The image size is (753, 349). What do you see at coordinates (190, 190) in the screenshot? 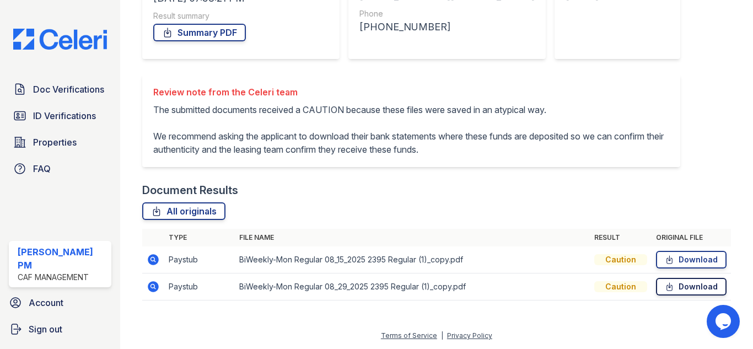
I see `div: Document Results` at bounding box center [190, 190].